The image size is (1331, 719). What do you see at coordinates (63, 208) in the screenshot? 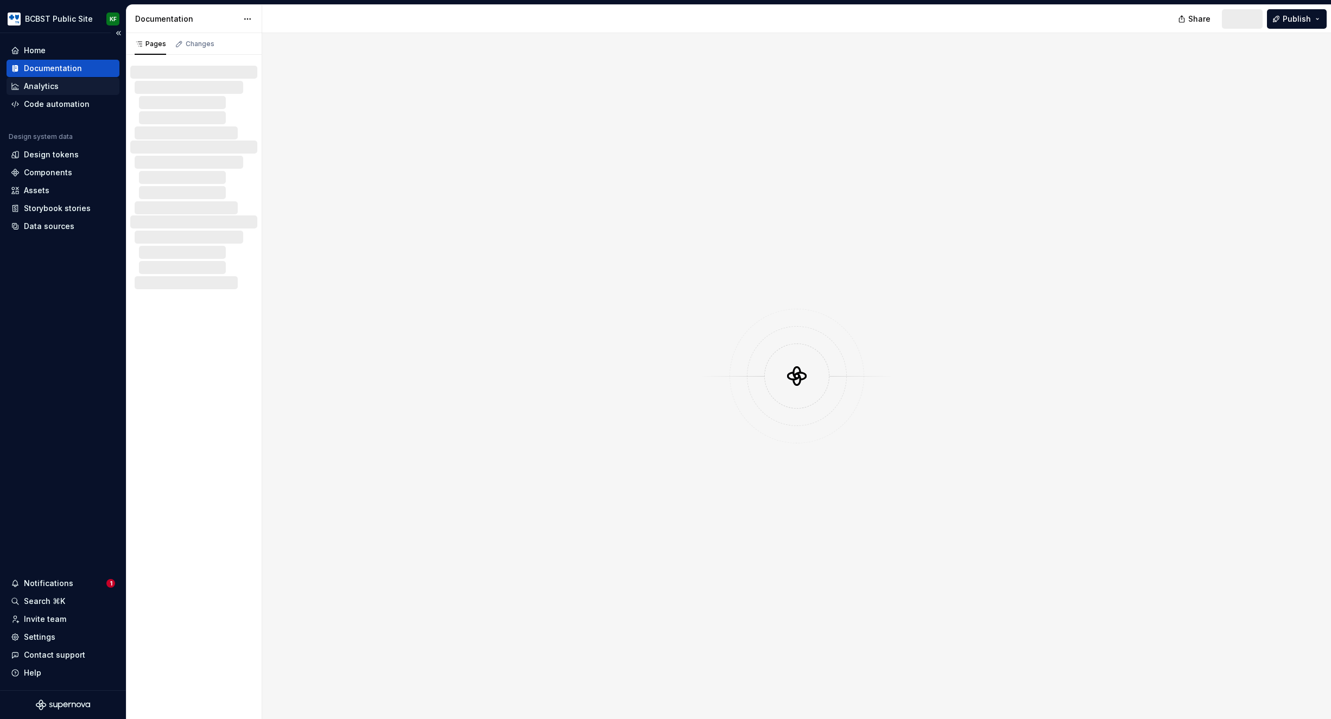
I see `a: Storybook stories` at bounding box center [63, 208].